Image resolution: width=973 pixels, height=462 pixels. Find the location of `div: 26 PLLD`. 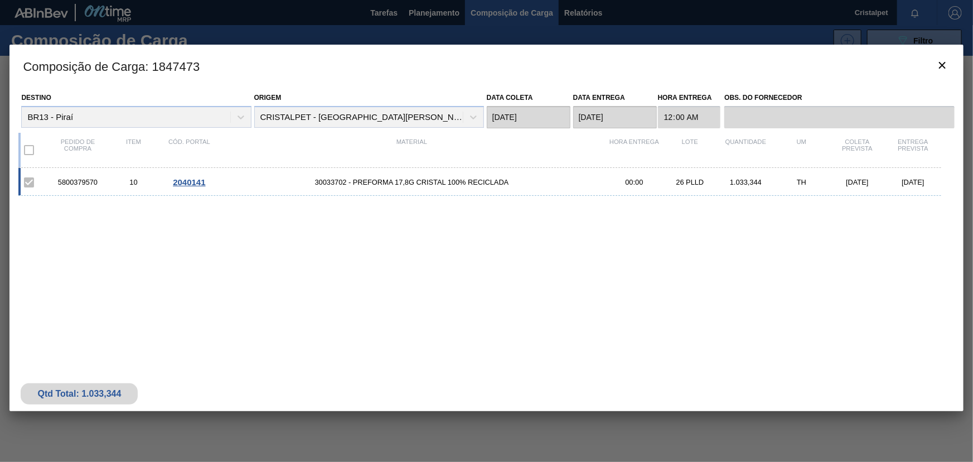

div: 26 PLLD is located at coordinates (690, 182).